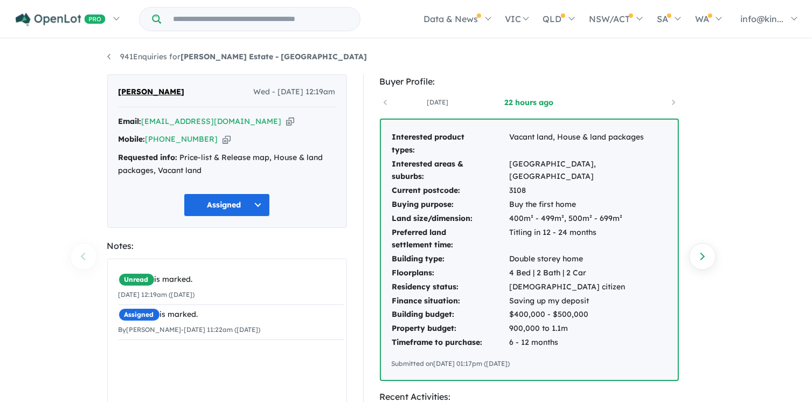  Describe the element at coordinates (451, 191) in the screenshot. I see `td: Current postcode:` at that location.